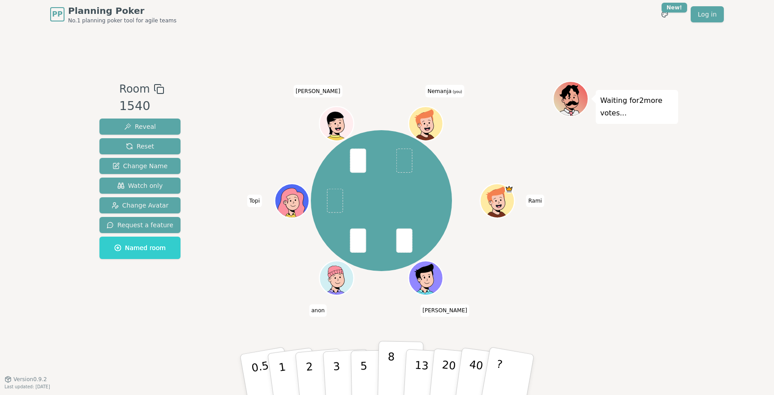 The width and height of the screenshot is (774, 395). Describe the element at coordinates (140, 206) in the screenshot. I see `span: Change Avatar` at that location.